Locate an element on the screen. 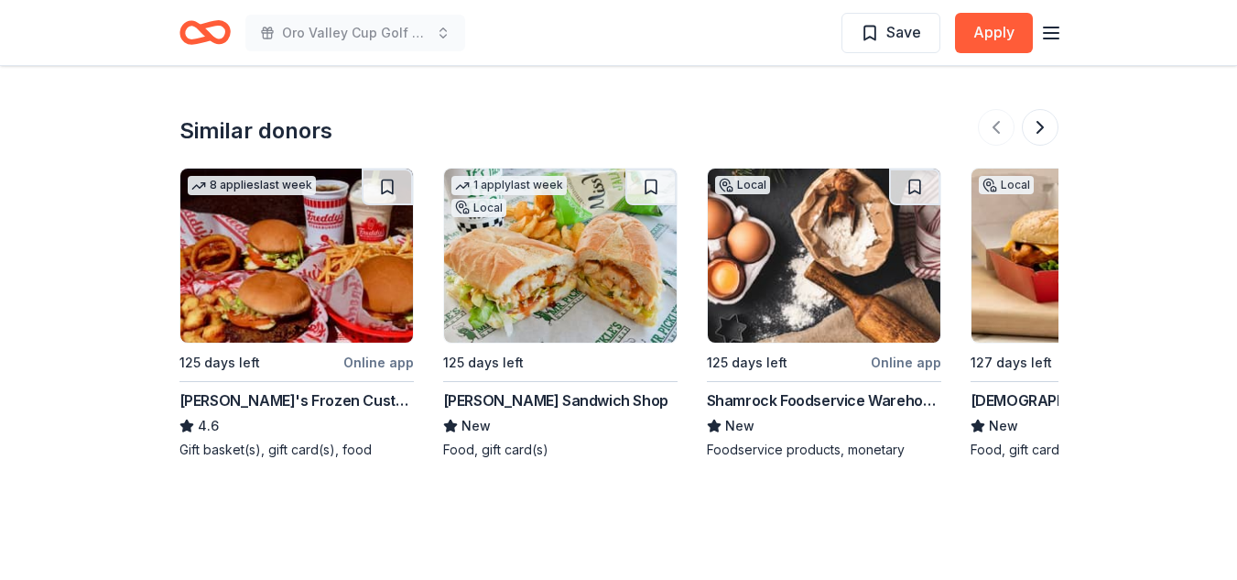  img: Image for Freddy's Frozen Custard & Steakburgers is located at coordinates (297, 255).